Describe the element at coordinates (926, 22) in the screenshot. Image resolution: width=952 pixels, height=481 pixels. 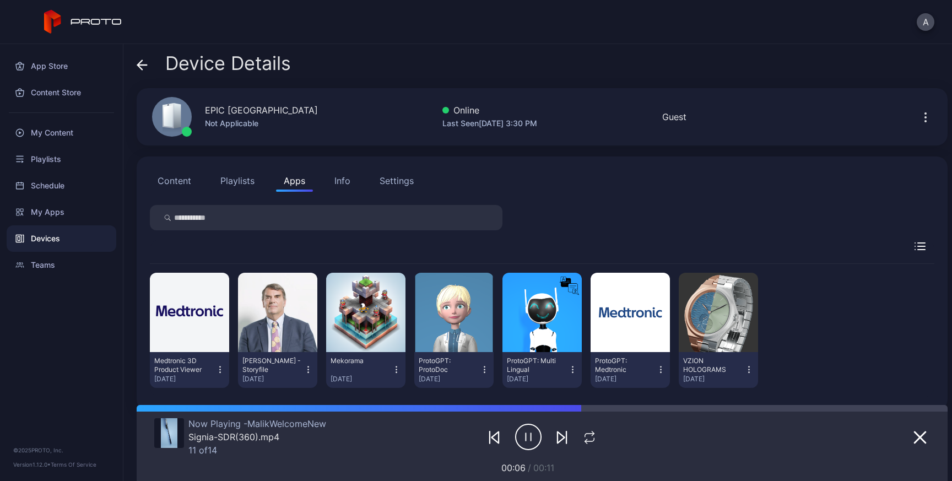
I see `button: A` at that location.